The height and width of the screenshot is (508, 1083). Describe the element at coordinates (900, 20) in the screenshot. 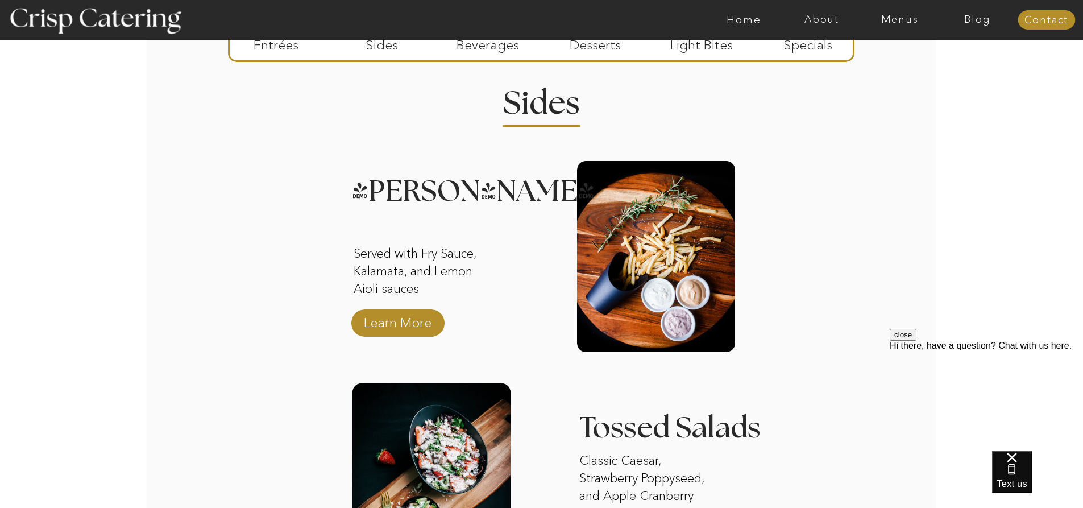

I see `nav: Menus` at that location.